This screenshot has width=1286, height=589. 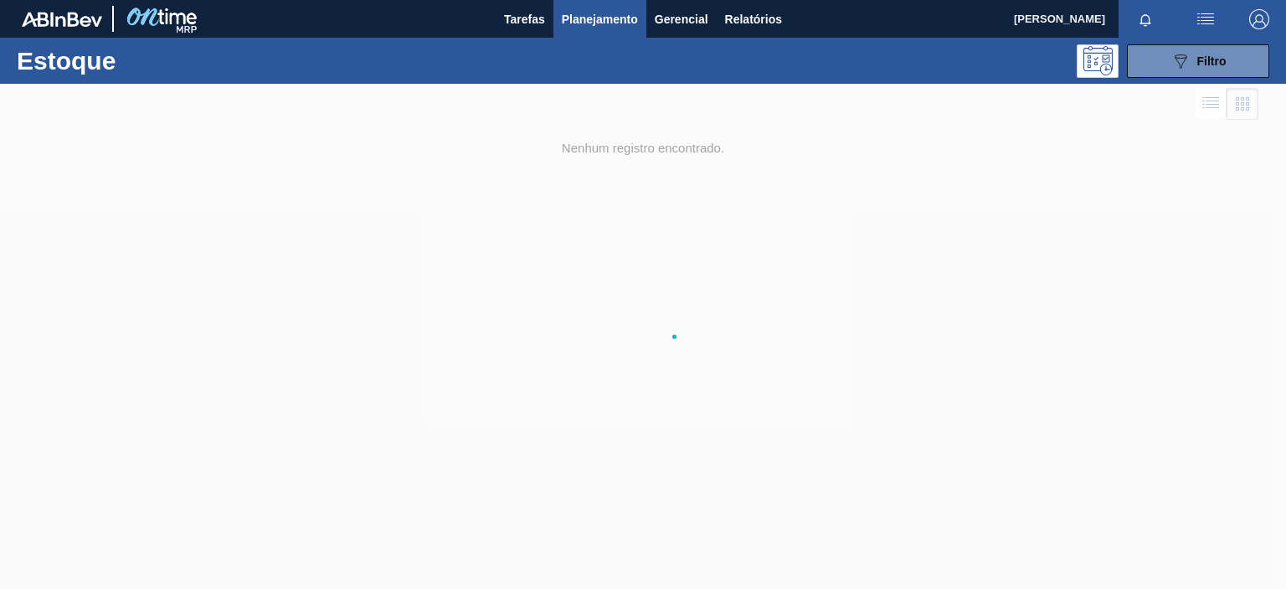 What do you see at coordinates (1145, 19) in the screenshot?
I see `button: Notificações` at bounding box center [1145, 19].